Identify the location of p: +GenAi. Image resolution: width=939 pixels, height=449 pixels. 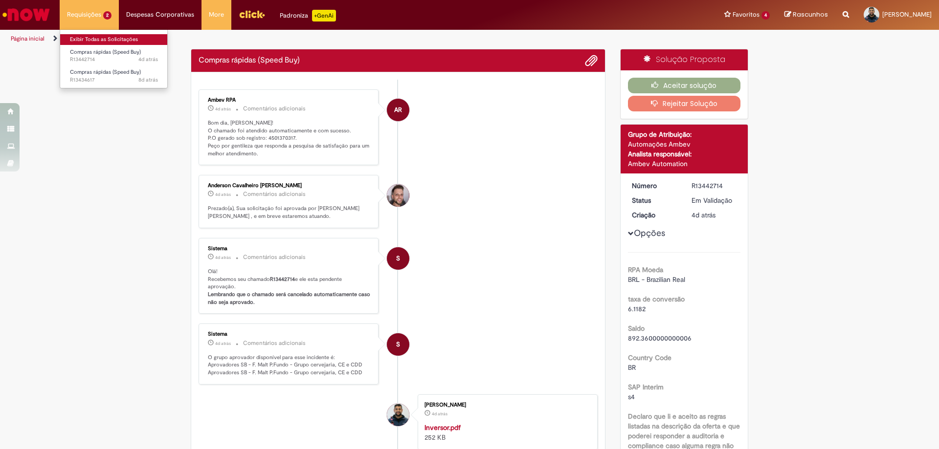
(324, 16).